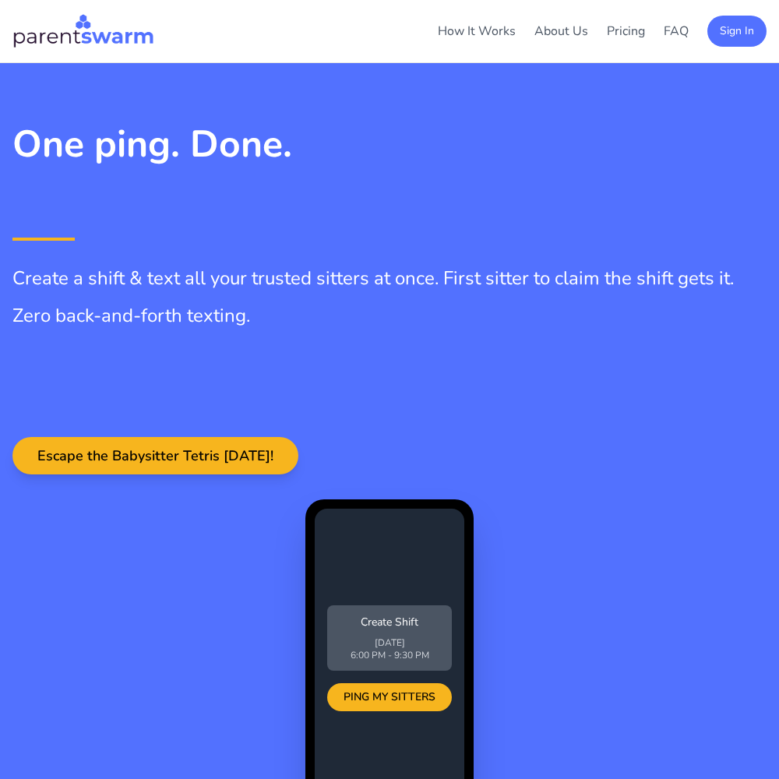 Image resolution: width=779 pixels, height=779 pixels. I want to click on a: How It Works, so click(477, 31).